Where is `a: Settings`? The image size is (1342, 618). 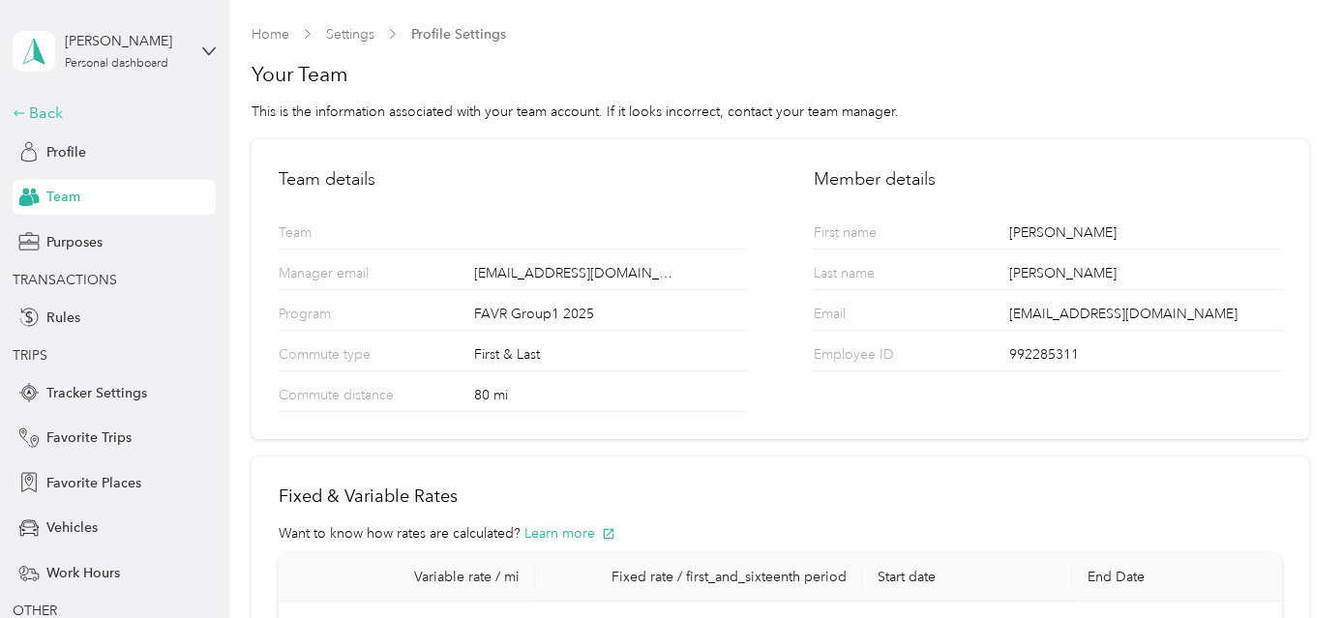
a: Settings is located at coordinates (350, 34).